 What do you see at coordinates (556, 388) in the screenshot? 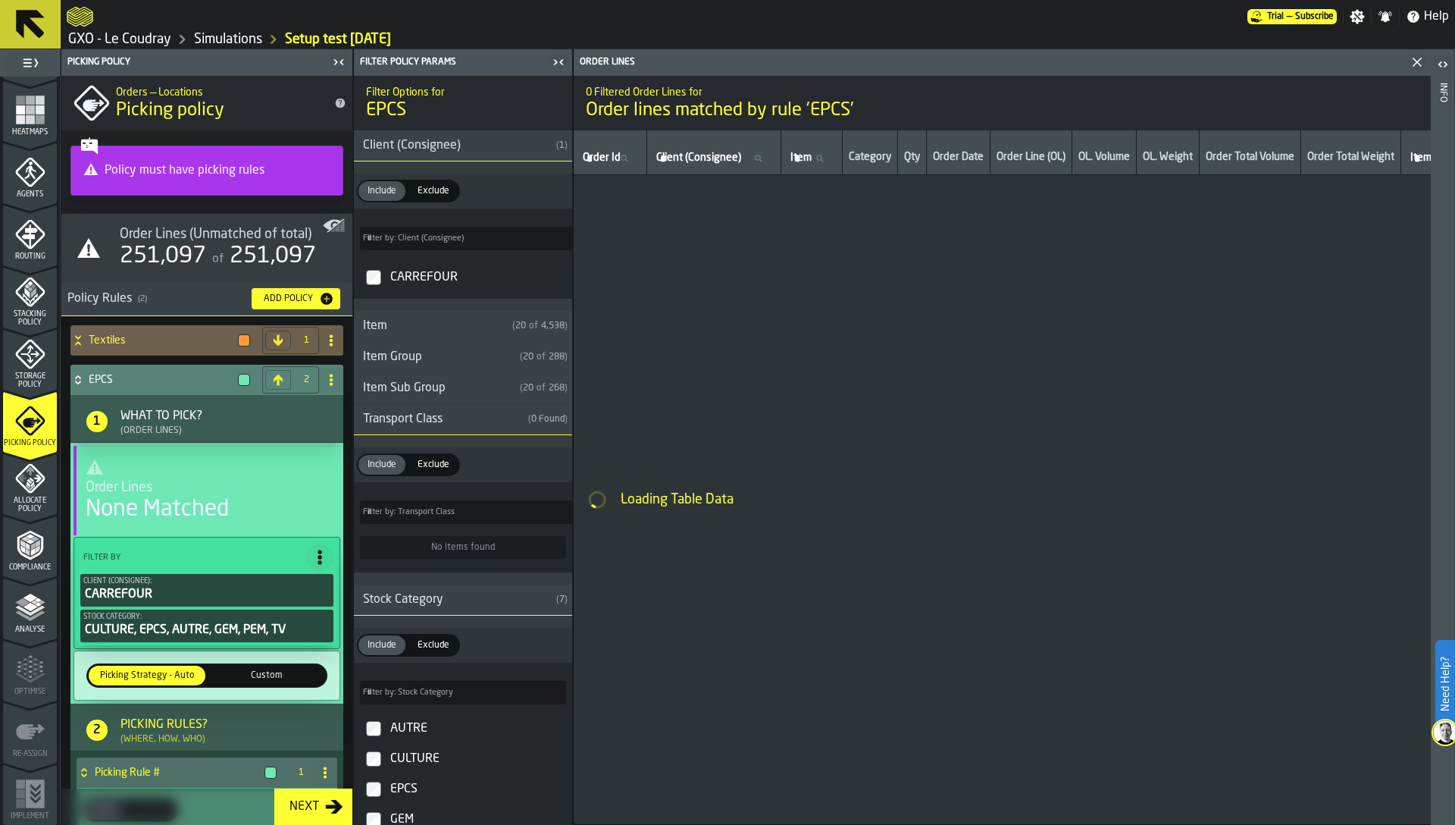
I see `span: 268` at bounding box center [556, 388].